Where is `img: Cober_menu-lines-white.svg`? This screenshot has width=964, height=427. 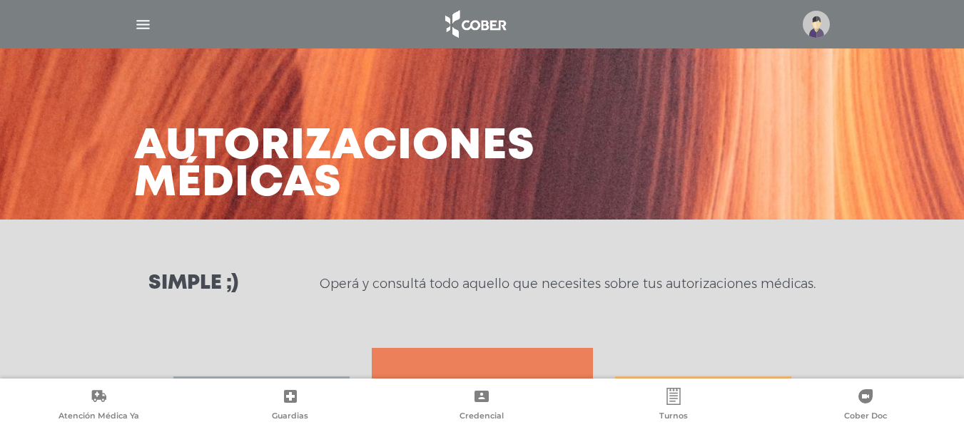 img: Cober_menu-lines-white.svg is located at coordinates (143, 24).